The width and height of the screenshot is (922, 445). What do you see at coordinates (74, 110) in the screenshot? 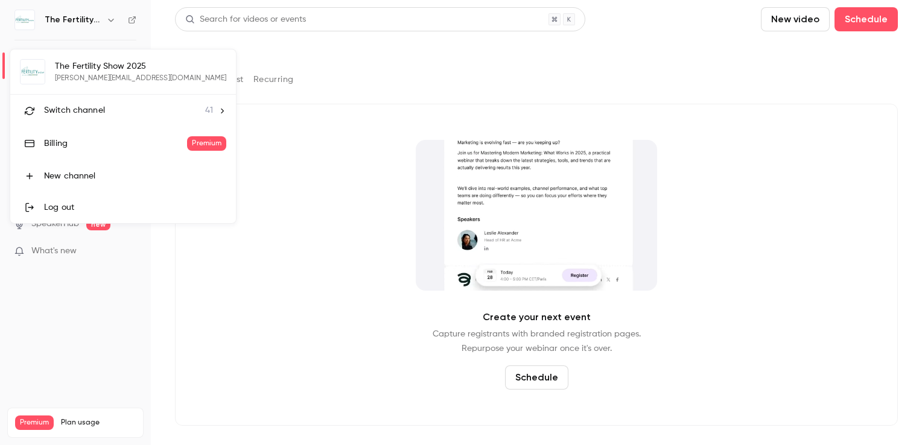
I see `span: Switch channel` at bounding box center [74, 110].